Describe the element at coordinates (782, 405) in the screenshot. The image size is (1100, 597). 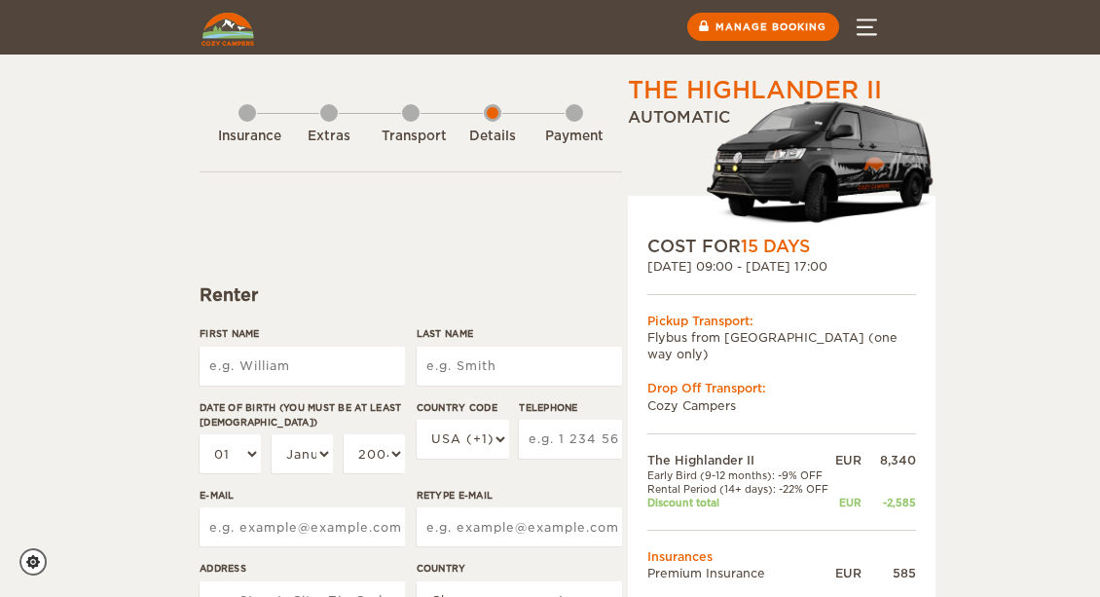
I see `td: Cozy Campers` at that location.